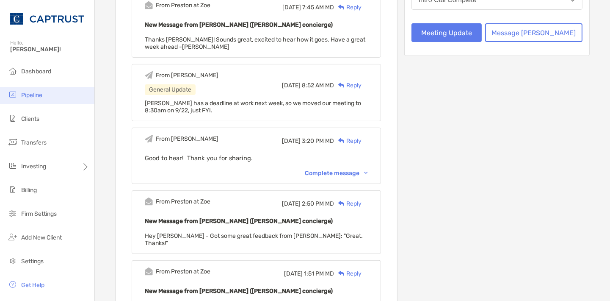  What do you see at coordinates (32, 95) in the screenshot?
I see `span: Pipeline` at bounding box center [32, 95].